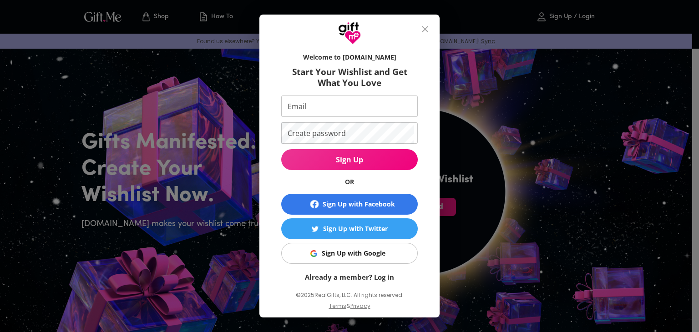 The image size is (699, 332). What do you see at coordinates (358, 204) in the screenshot?
I see `div: Sign Up with Facebook` at bounding box center [358, 204].